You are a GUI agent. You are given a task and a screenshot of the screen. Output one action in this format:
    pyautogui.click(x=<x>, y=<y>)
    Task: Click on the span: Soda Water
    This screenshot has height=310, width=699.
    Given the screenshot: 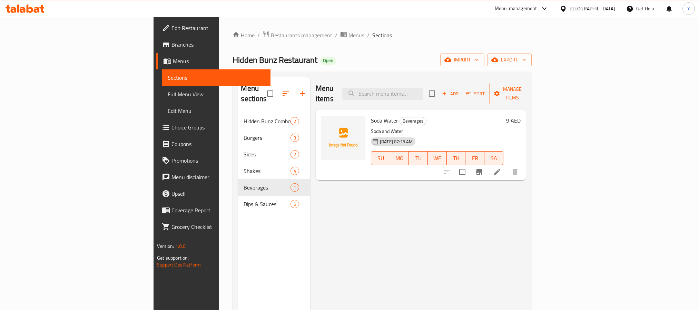 What is the action you would take?
    pyautogui.click(x=384, y=120)
    